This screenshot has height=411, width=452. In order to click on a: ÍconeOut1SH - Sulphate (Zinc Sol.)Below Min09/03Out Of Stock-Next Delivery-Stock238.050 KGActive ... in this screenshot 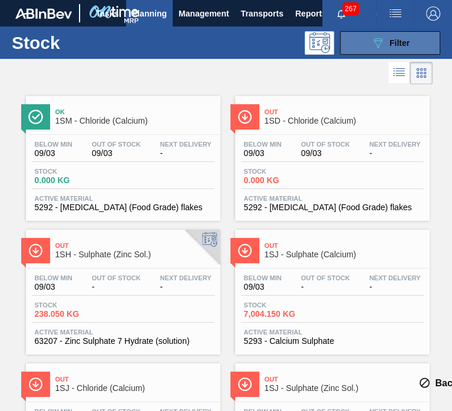, I will do `click(121, 288)`.